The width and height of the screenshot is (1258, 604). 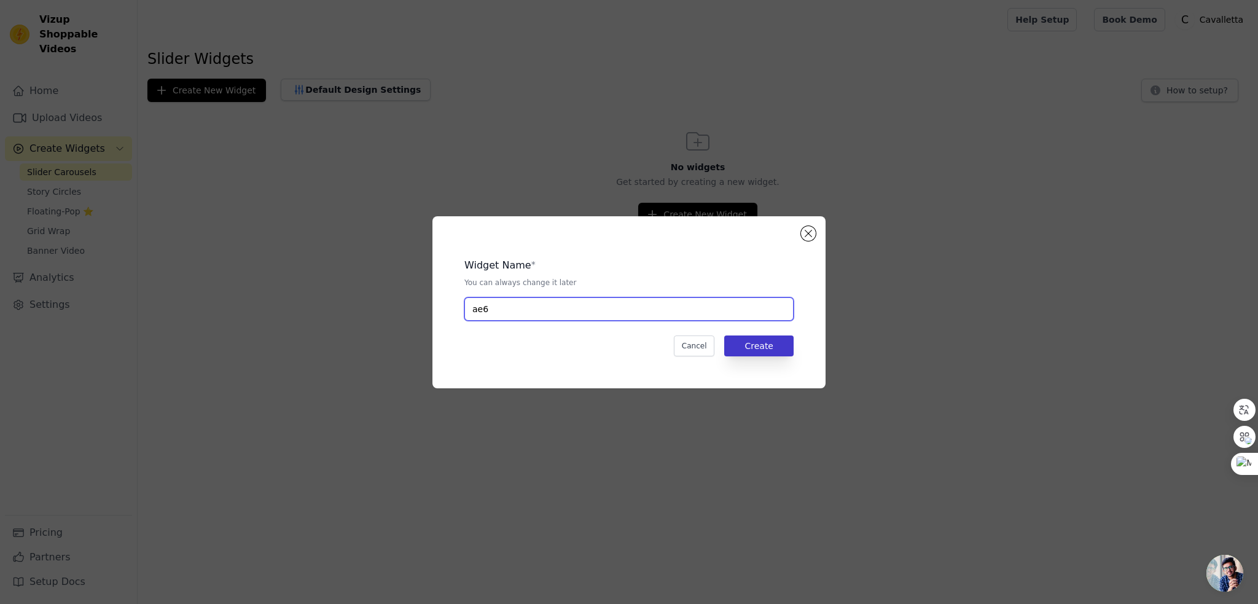 What do you see at coordinates (629, 282) in the screenshot?
I see `p: You can always change it later` at bounding box center [629, 282].